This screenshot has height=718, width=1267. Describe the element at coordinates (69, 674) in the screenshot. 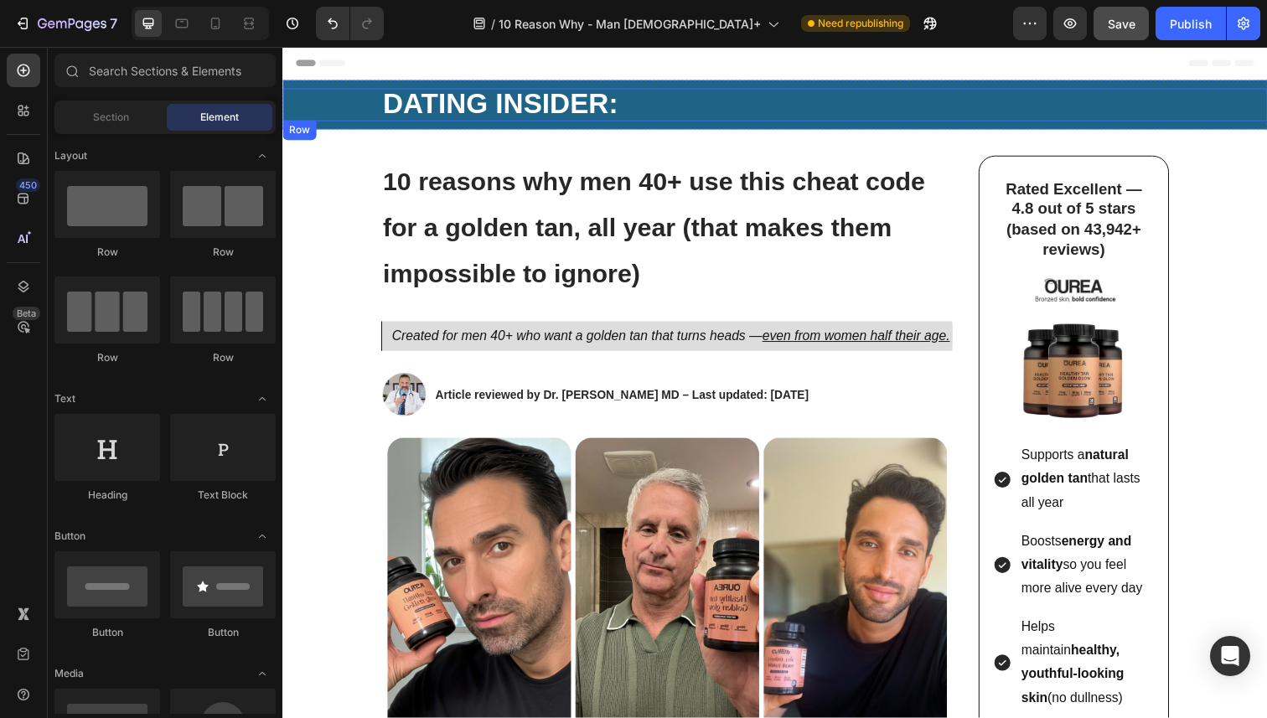

I see `span: Media` at that location.